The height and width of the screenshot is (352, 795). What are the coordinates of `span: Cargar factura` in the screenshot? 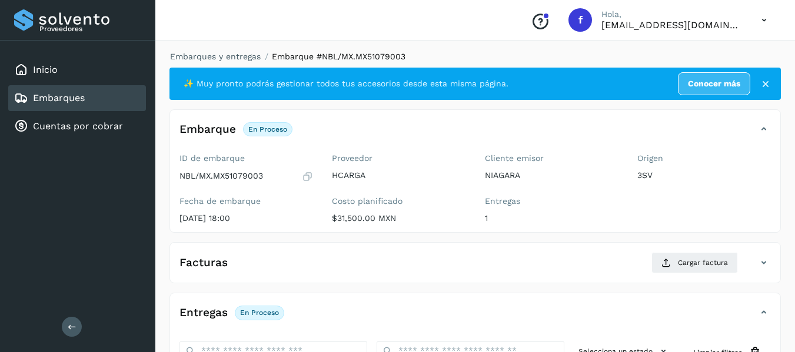 It's located at (702, 263).